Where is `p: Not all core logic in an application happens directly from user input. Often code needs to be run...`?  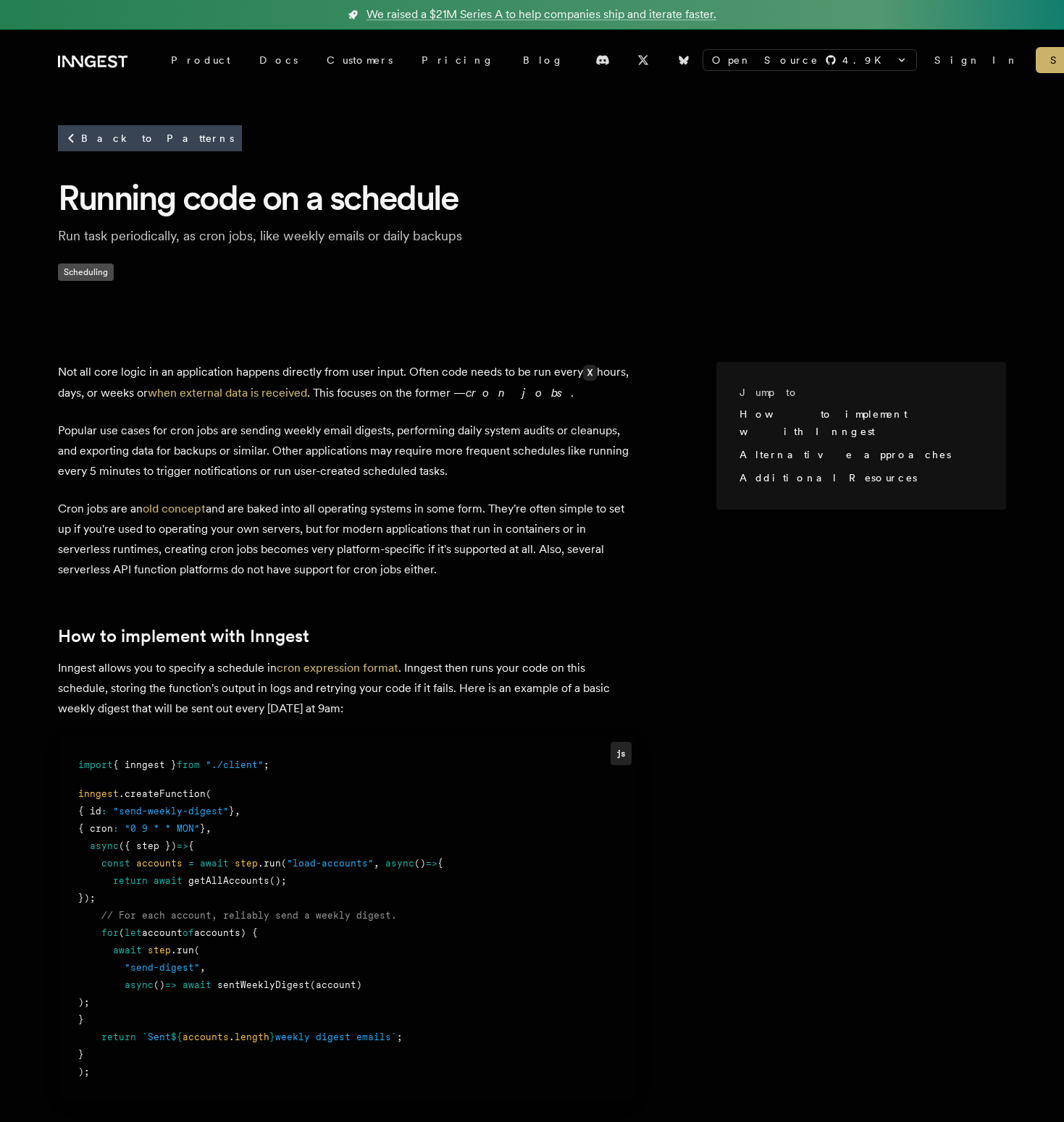
p: Not all core logic in an application happens directly from user input. Often code needs to be run... is located at coordinates (348, 383).